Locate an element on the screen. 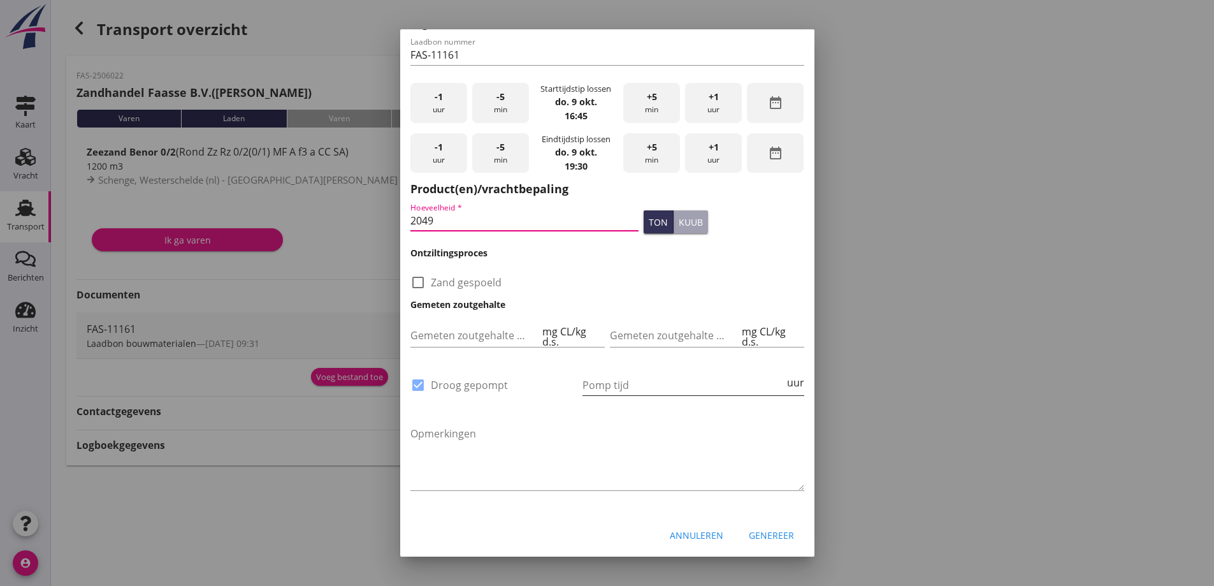  div: Genereer is located at coordinates (771, 535).